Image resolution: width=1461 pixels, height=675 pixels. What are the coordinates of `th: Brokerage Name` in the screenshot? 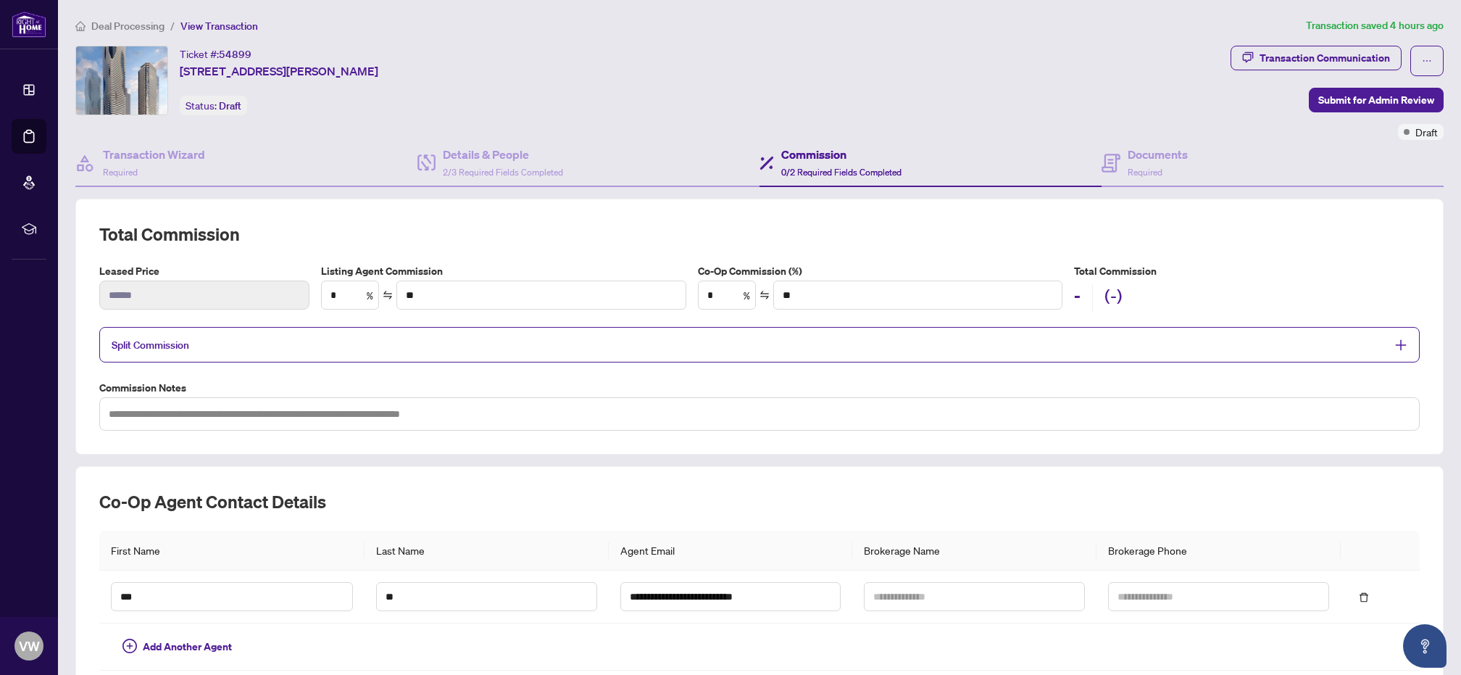 It's located at (974, 550).